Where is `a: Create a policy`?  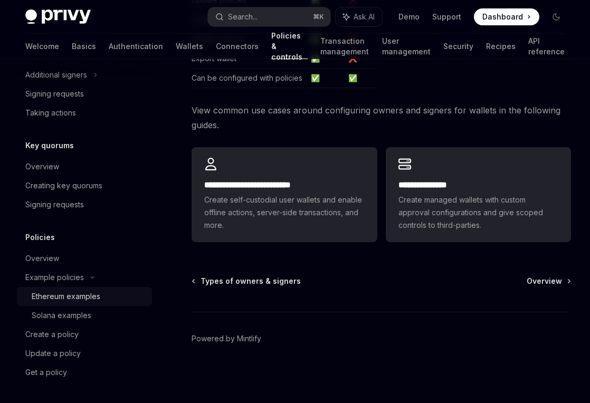 a: Create a policy is located at coordinates (84, 334).